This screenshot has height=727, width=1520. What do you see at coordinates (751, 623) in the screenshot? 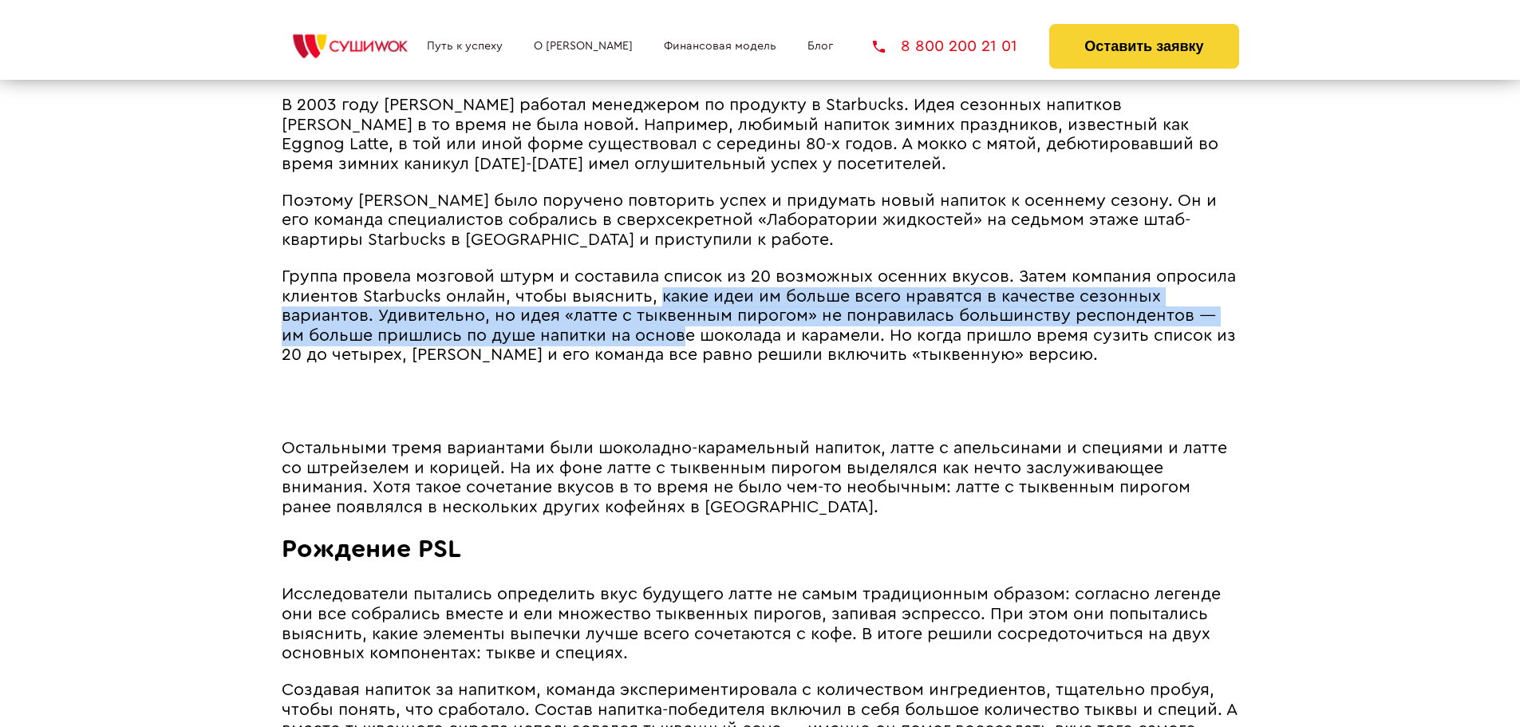
I see `span: Исследователи пытались определить вкус будущего латте не самым традиционным образом: согласно лег...` at bounding box center [751, 623].